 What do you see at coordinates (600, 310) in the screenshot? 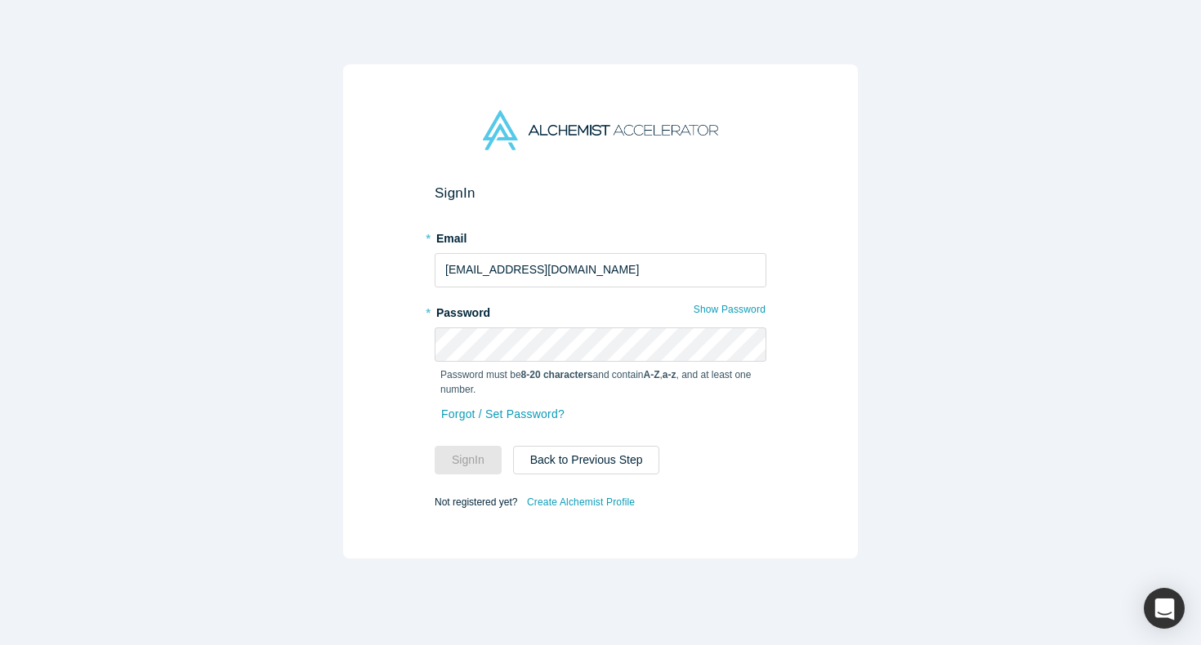
I see `label: Password` at bounding box center [600, 310].